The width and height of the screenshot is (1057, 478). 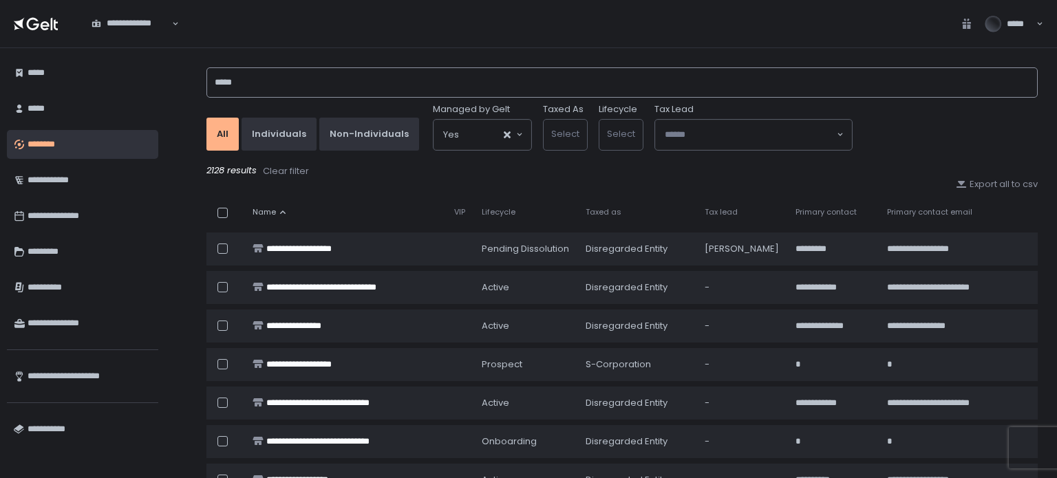 What do you see at coordinates (264, 212) in the screenshot?
I see `span: Name` at bounding box center [264, 212].